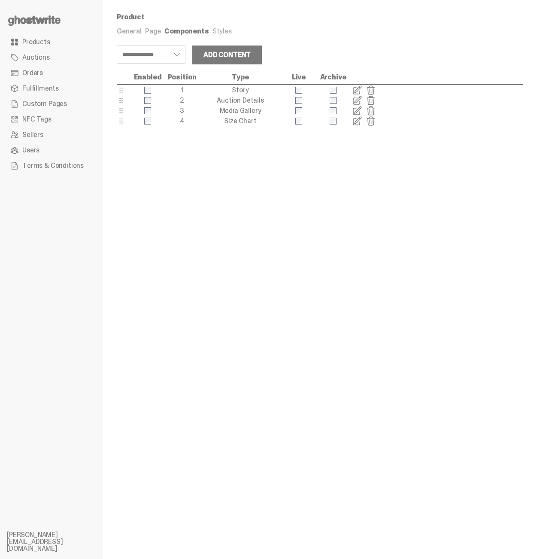  I want to click on span: Custom Pages, so click(45, 104).